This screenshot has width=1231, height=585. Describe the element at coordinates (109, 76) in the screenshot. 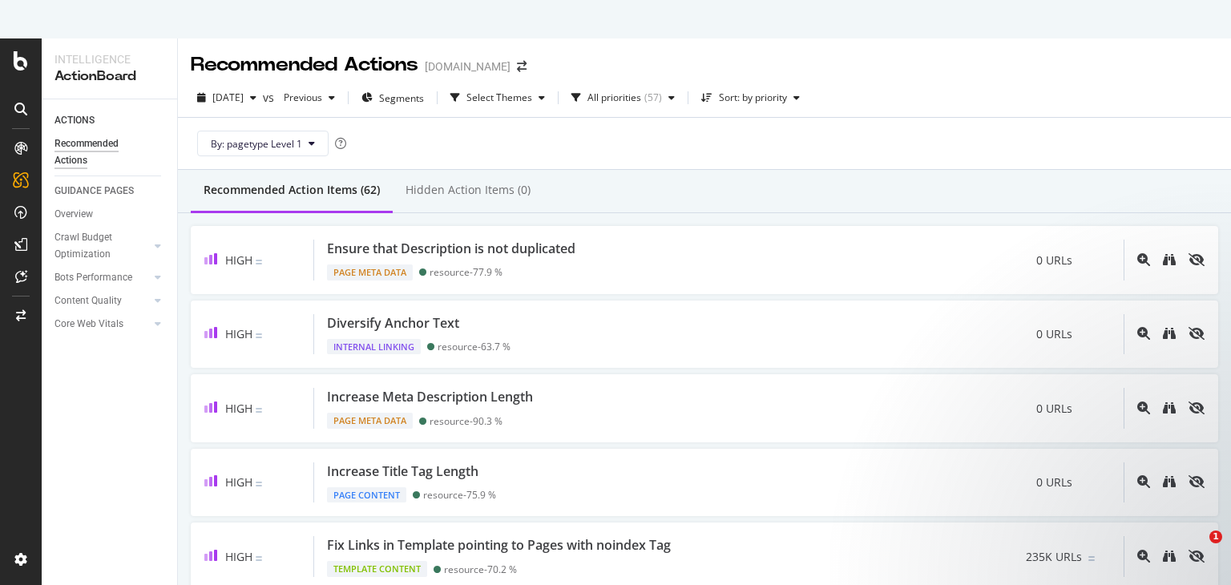

I see `div: ActionBoard` at that location.